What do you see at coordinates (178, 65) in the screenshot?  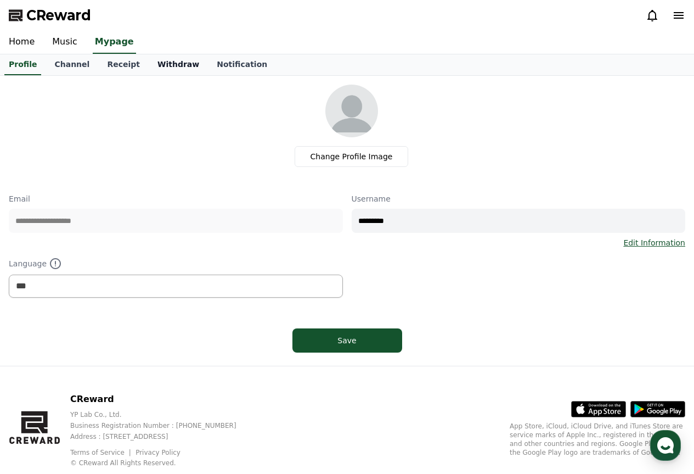 I see `a: Withdraw` at bounding box center [178, 65].